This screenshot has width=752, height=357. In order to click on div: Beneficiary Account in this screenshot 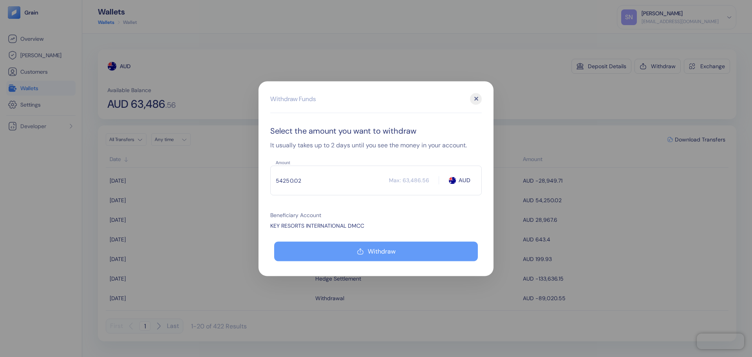, I will do `click(376, 215)`.